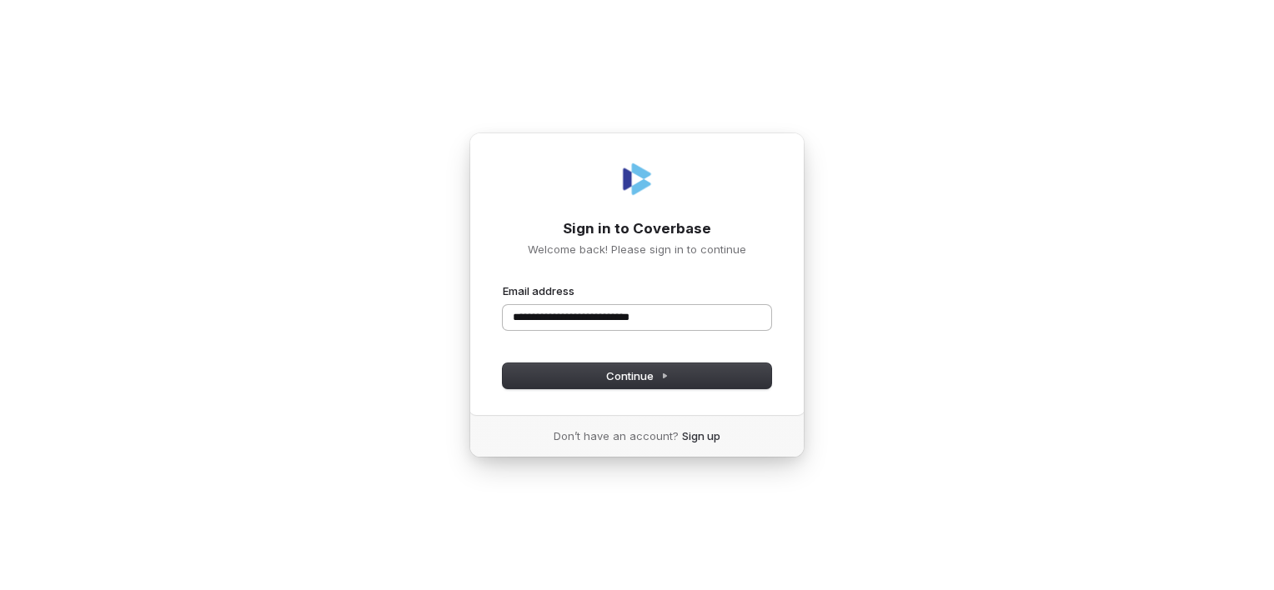 The height and width of the screenshot is (590, 1274). What do you see at coordinates (616, 436) in the screenshot?
I see `span: Don’t have an account?` at bounding box center [616, 436].